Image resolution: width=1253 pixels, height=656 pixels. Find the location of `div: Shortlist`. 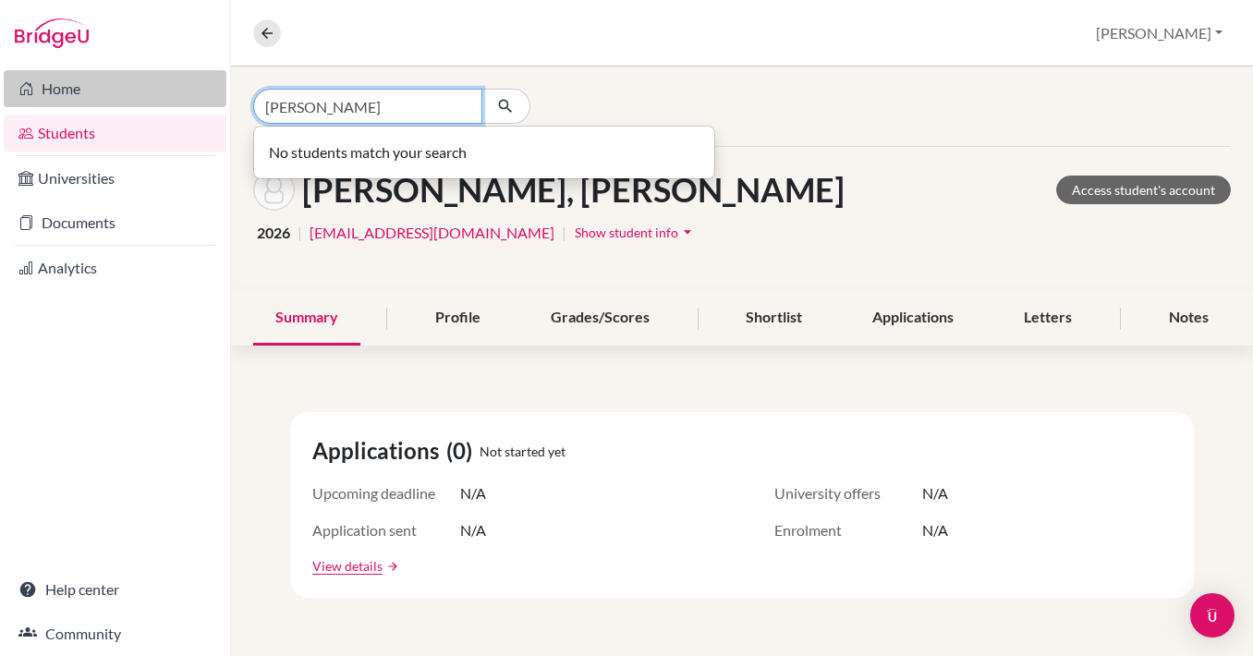

div: Shortlist is located at coordinates (773, 318).